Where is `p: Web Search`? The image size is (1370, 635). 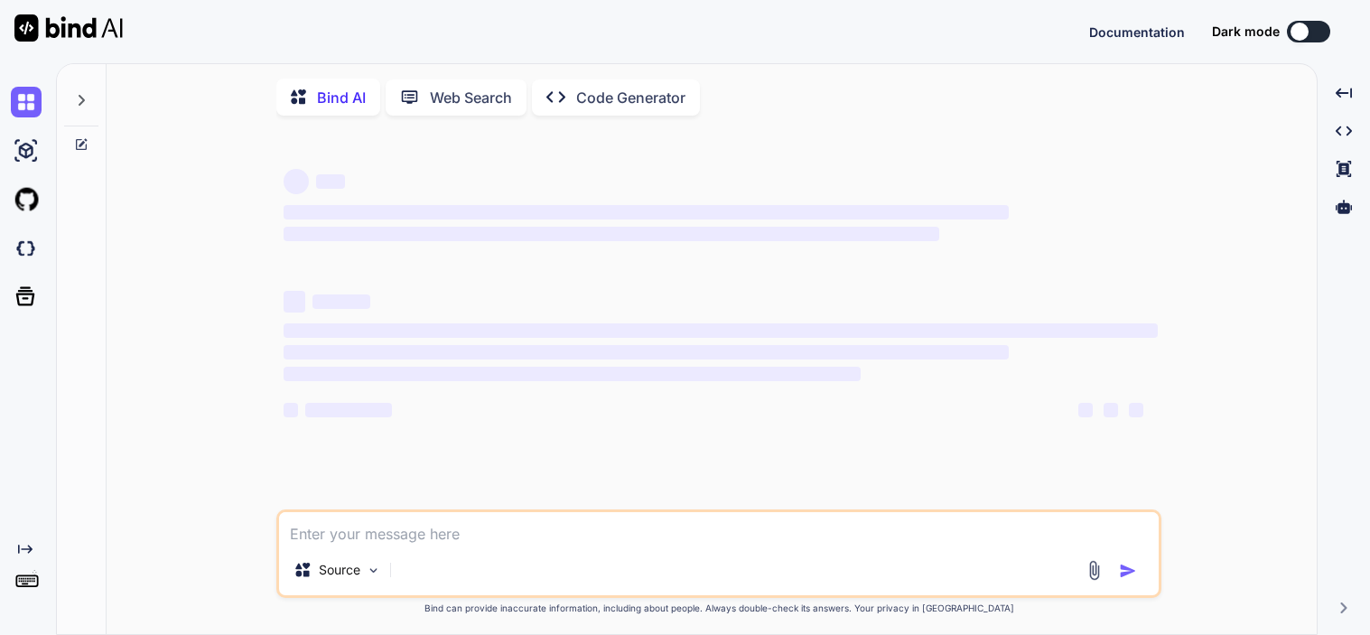
p: Web Search is located at coordinates (471, 98).